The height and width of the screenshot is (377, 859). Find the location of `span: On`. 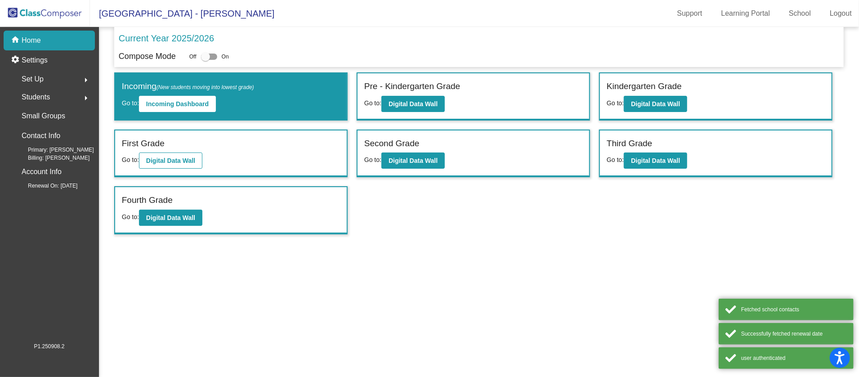

span: On is located at coordinates (225, 57).